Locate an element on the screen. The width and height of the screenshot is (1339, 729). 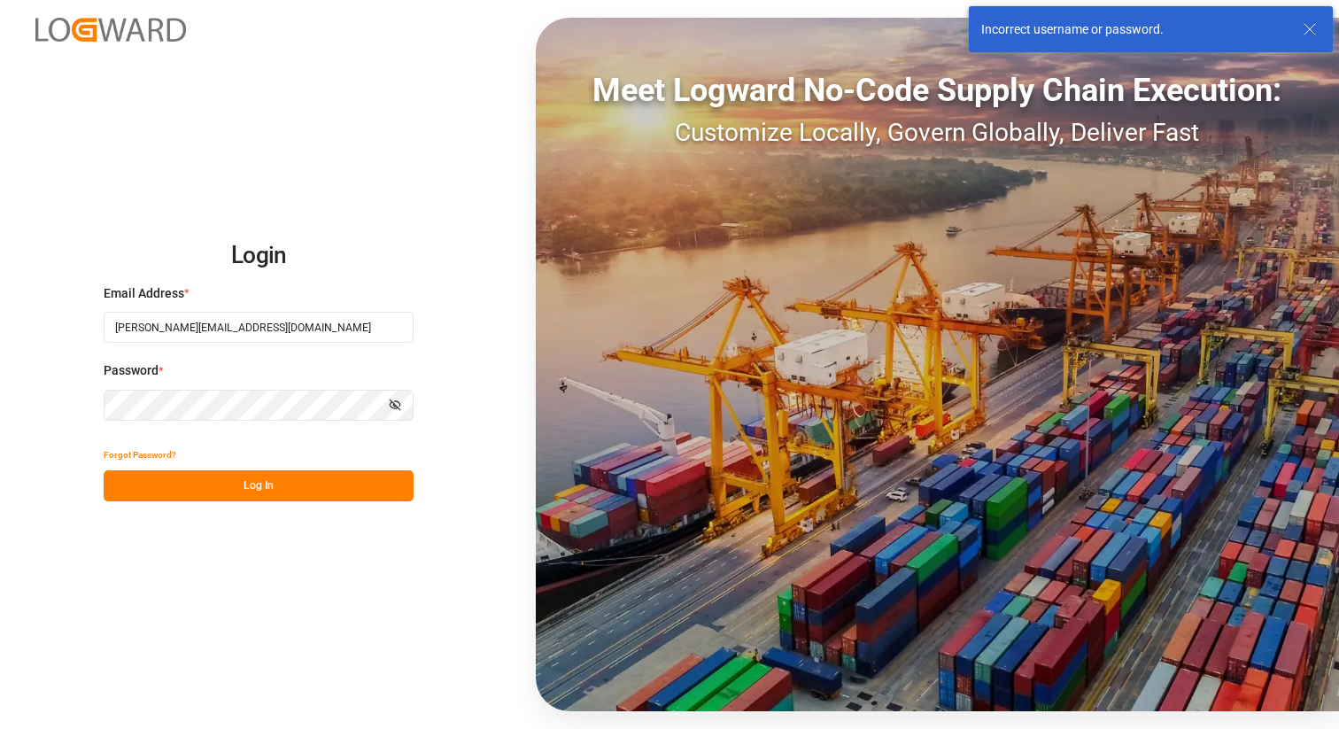
button: Log In is located at coordinates (259, 485).